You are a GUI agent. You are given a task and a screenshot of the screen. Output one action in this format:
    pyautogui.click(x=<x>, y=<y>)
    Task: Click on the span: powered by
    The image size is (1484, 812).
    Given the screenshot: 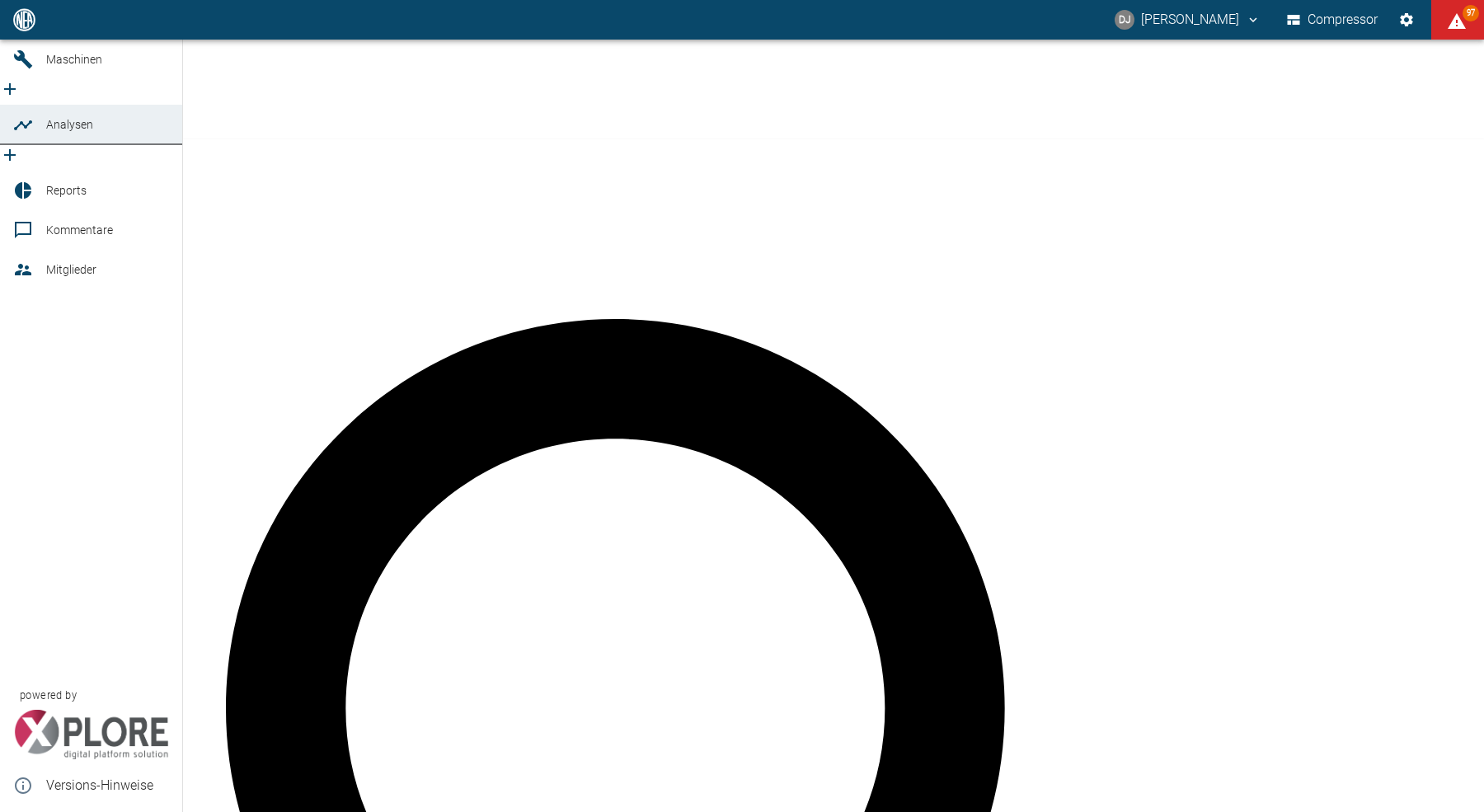 What is the action you would take?
    pyautogui.click(x=48, y=695)
    